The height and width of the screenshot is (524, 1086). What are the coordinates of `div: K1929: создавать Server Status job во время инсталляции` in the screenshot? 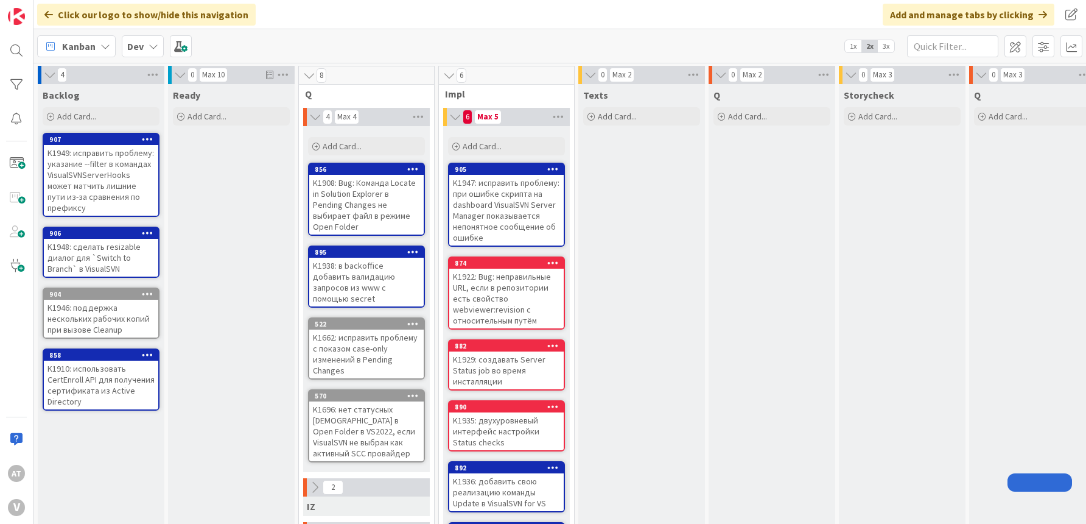 It's located at (507, 370).